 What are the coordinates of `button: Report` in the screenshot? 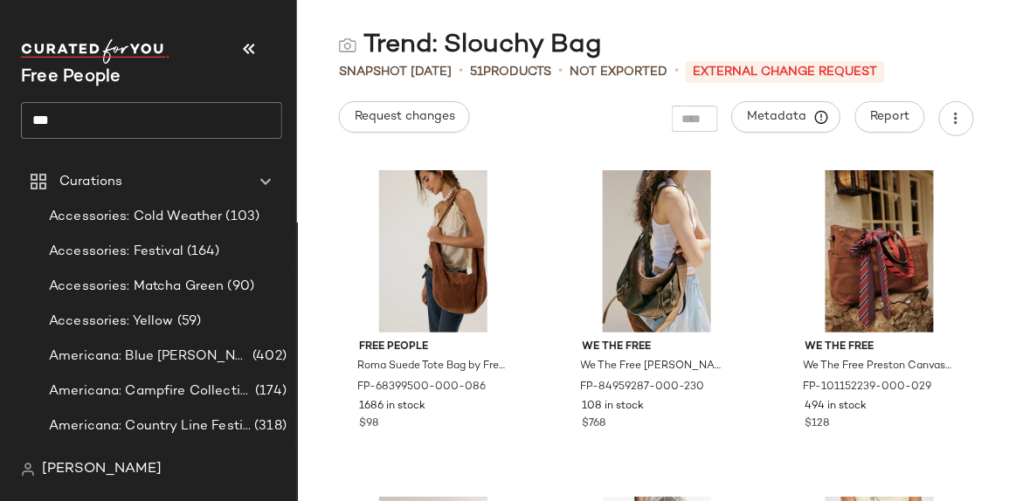 It's located at (890, 117).